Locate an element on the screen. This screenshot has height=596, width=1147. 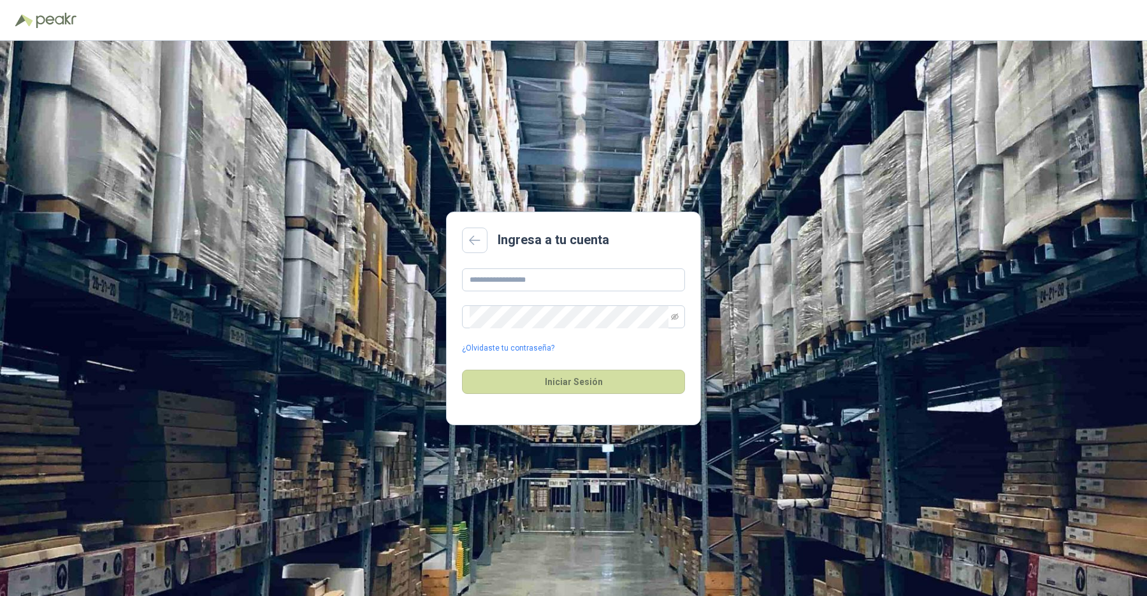
a: ¿Olvidaste tu contraseña? is located at coordinates (508, 348).